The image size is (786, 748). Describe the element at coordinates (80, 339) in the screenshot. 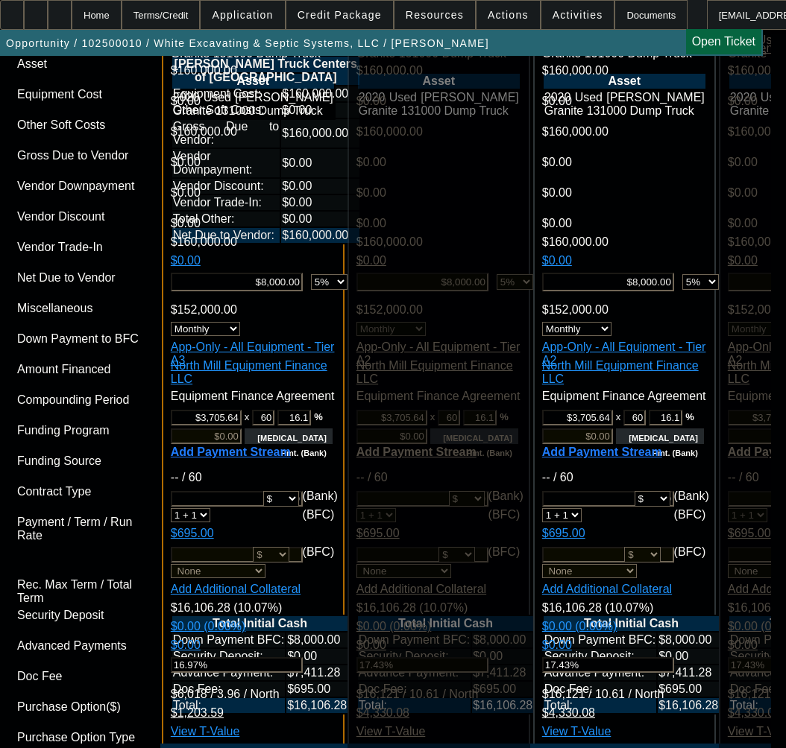

I see `p: Down Payment to BFC` at that location.